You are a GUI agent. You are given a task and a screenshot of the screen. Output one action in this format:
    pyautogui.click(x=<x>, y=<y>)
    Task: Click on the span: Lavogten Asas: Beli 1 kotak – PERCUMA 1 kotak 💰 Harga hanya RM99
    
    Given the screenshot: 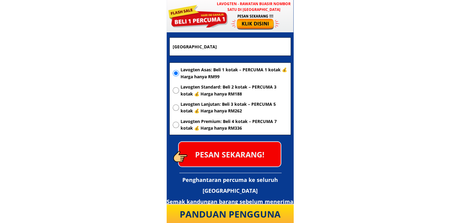 What is the action you would take?
    pyautogui.click(x=234, y=73)
    